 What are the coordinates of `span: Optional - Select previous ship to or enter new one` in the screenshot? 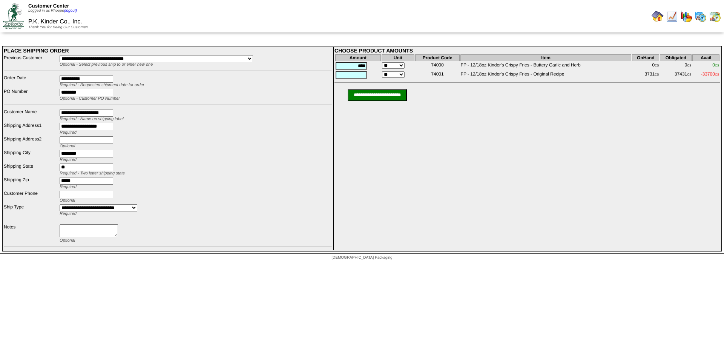 It's located at (106, 64).